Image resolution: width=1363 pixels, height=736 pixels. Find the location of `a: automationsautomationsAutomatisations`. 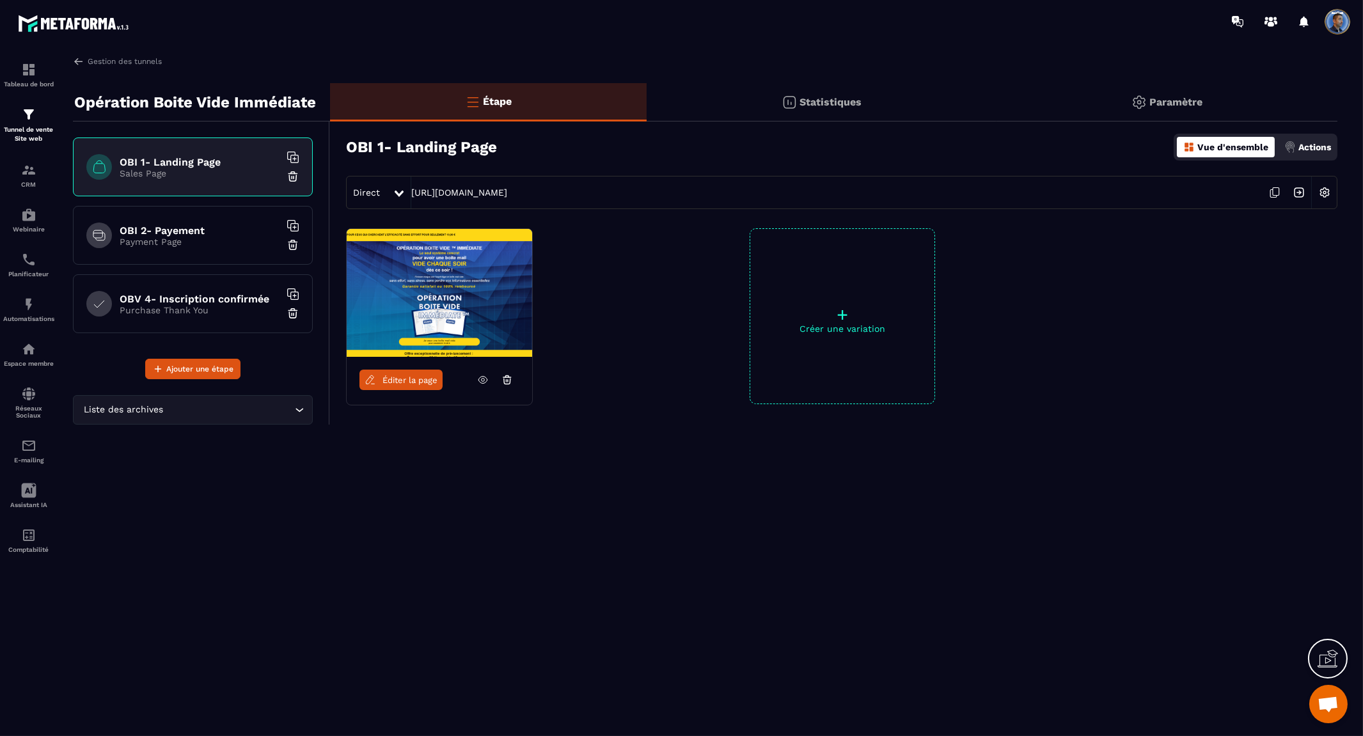

a: automationsautomationsAutomatisations is located at coordinates (29, 309).